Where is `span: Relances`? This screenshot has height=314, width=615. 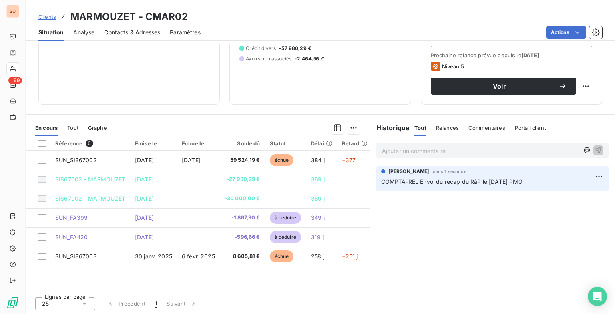 span: Relances is located at coordinates (447, 128).